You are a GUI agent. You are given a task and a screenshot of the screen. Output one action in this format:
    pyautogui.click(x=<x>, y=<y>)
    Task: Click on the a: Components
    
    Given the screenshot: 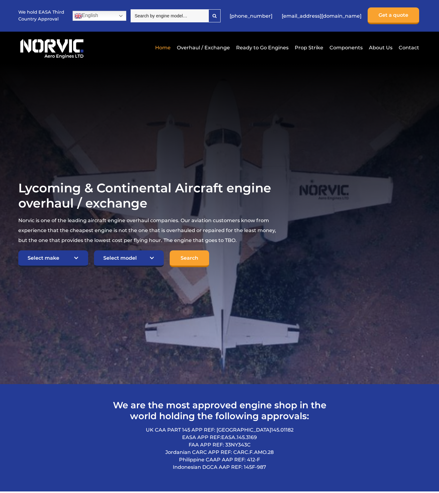 What is the action you would take?
    pyautogui.click(x=346, y=47)
    